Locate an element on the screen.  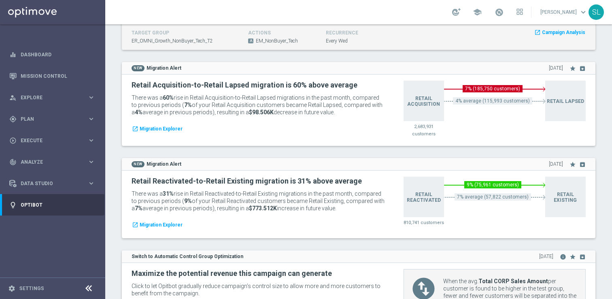
button: lightbulb Optibot is located at coordinates (52, 205).